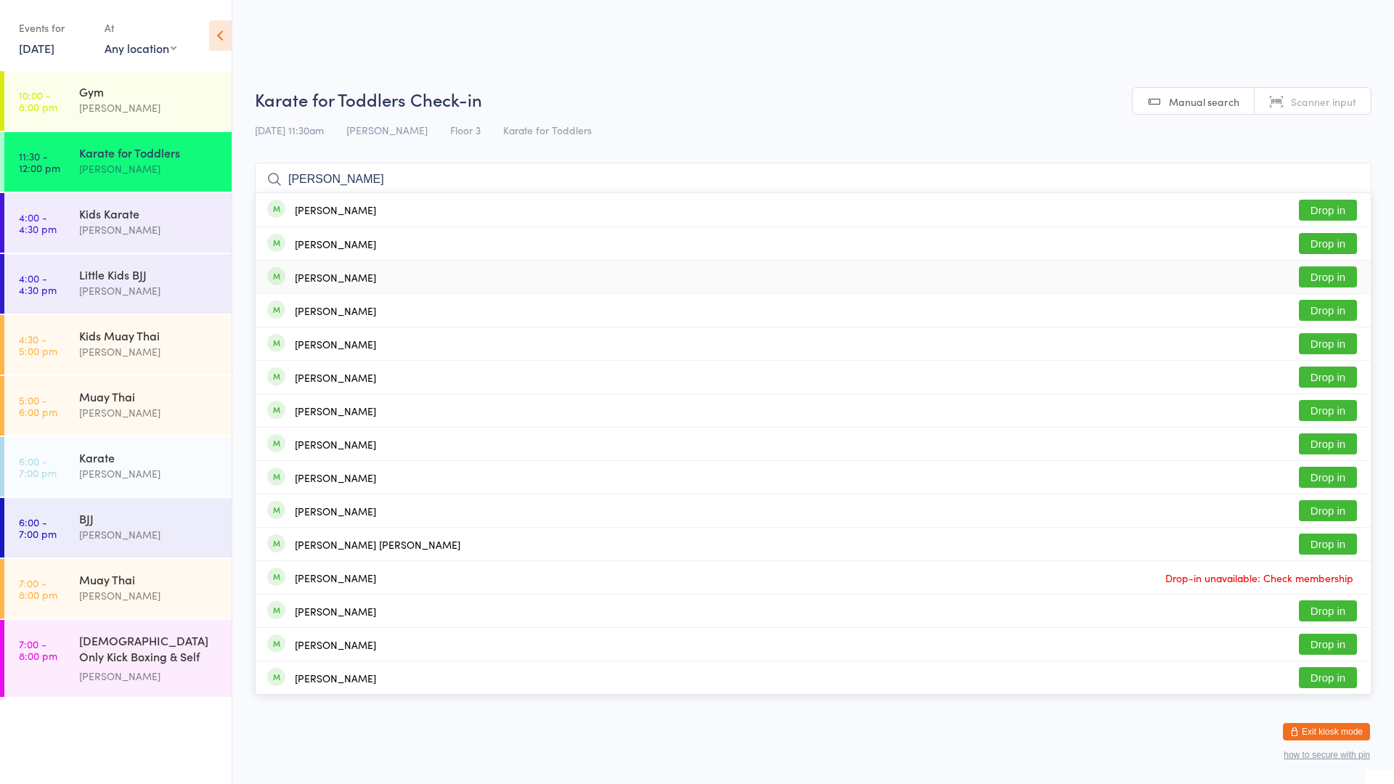 The width and height of the screenshot is (1394, 784). What do you see at coordinates (38, 345) in the screenshot?
I see `time: 4:30 - 5:00 pm` at bounding box center [38, 345].